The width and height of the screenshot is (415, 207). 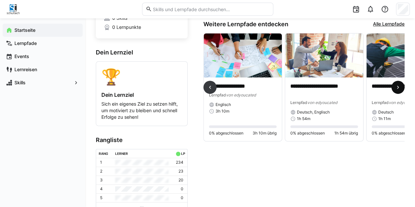 I want to click on p: 20, so click(x=181, y=180).